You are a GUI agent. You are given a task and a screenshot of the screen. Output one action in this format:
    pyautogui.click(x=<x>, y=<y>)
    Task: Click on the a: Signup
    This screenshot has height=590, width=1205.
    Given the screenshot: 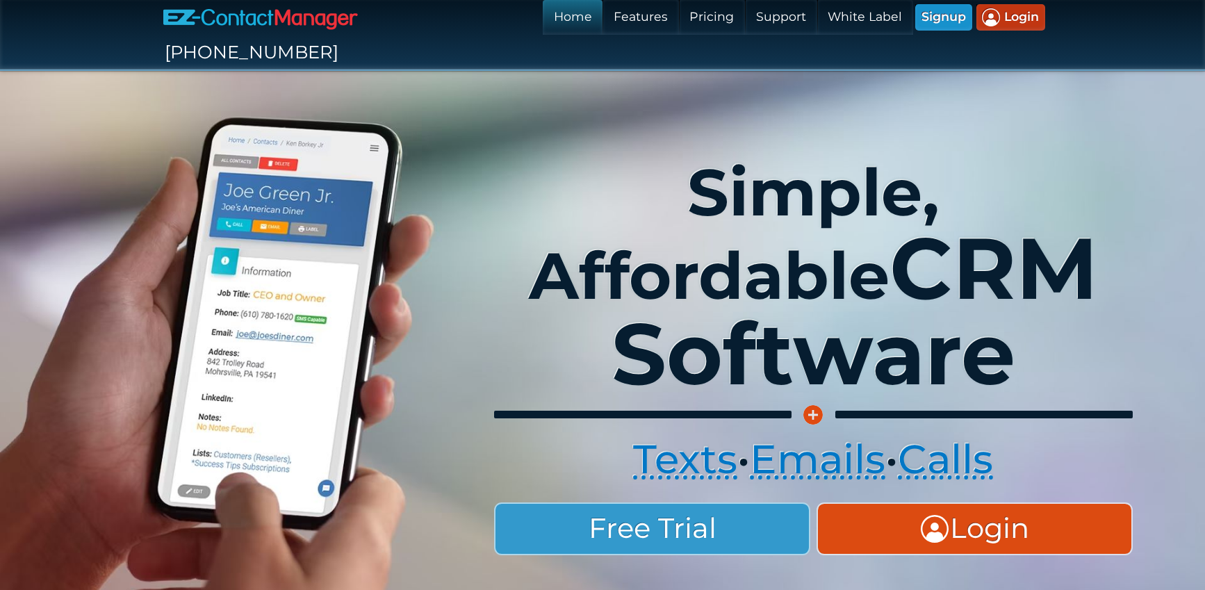 What is the action you would take?
    pyautogui.click(x=943, y=17)
    